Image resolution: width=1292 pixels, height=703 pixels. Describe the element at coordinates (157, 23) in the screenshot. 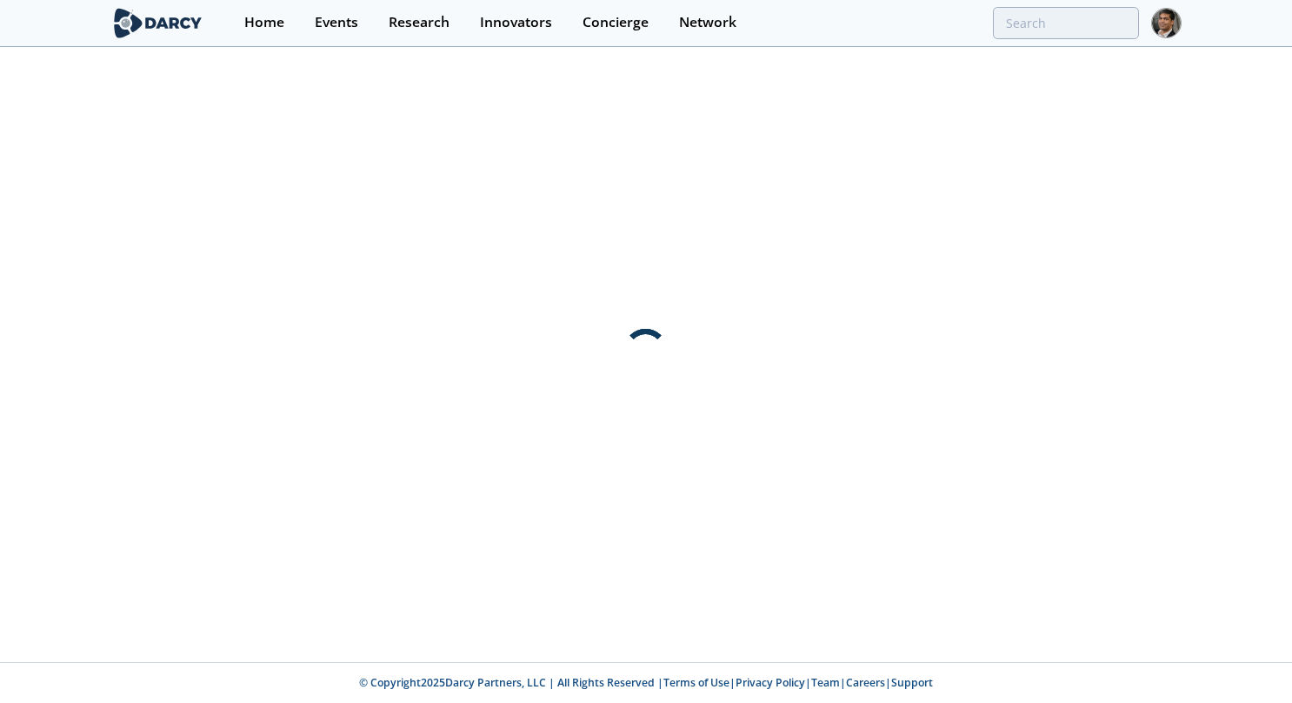

I see `img: logo-wide.svg` at that location.